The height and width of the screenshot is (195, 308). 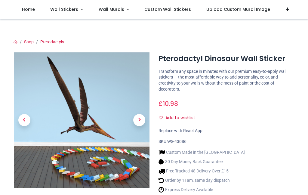 I want to click on li: 30 Day Money Back Guarantee, so click(x=202, y=162).